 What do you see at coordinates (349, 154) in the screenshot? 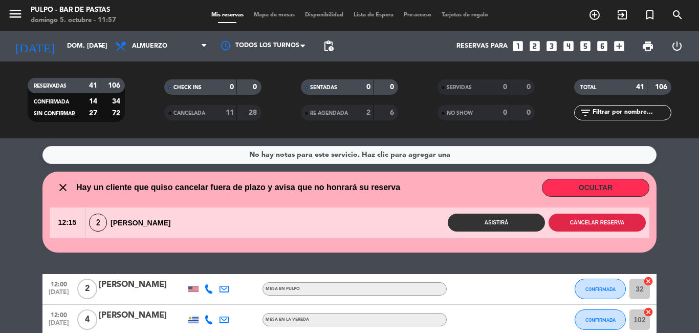
I see `div: No hay notas para este servicio. Haz clic para agregar una` at bounding box center [349, 154].